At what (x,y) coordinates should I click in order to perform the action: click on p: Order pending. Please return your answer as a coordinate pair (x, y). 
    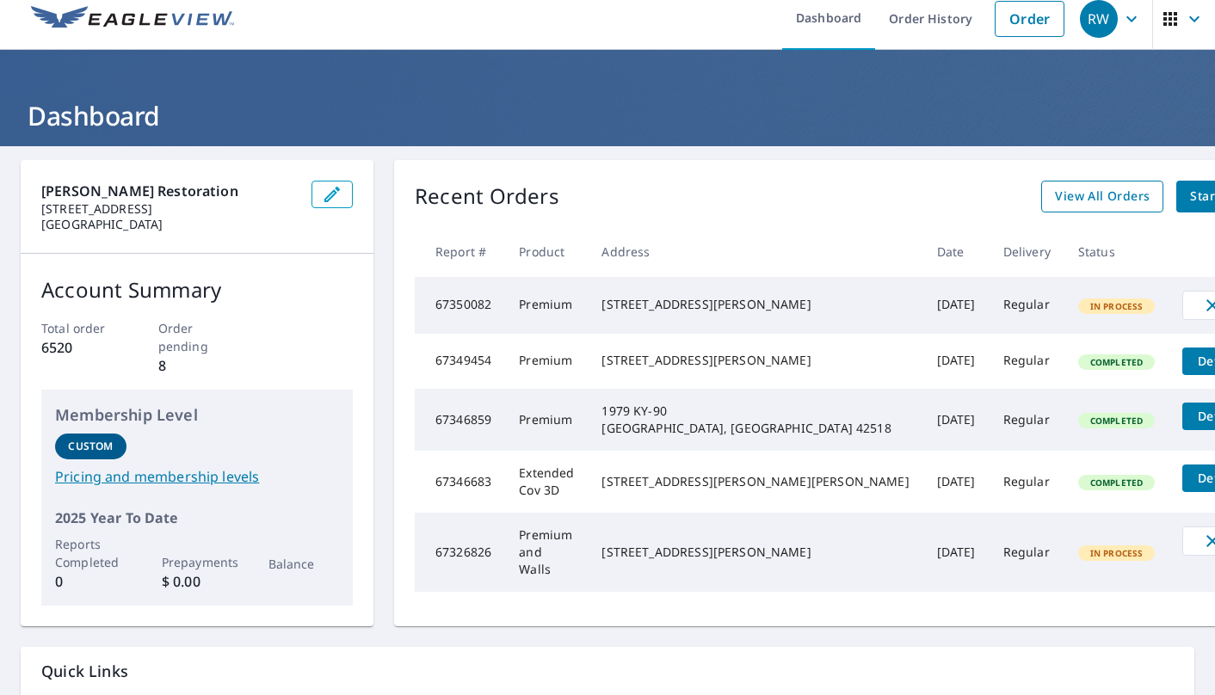
    Looking at the image, I should click on (197, 337).